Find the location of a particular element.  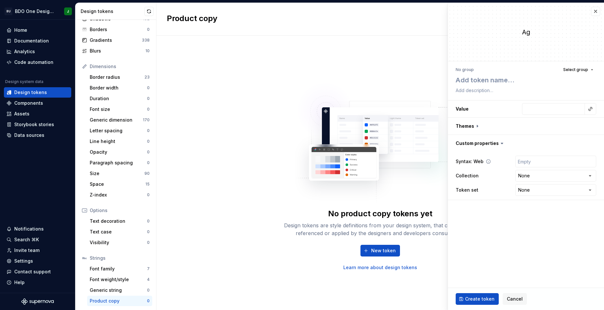

a: Letter spacing0 is located at coordinates (120, 131).